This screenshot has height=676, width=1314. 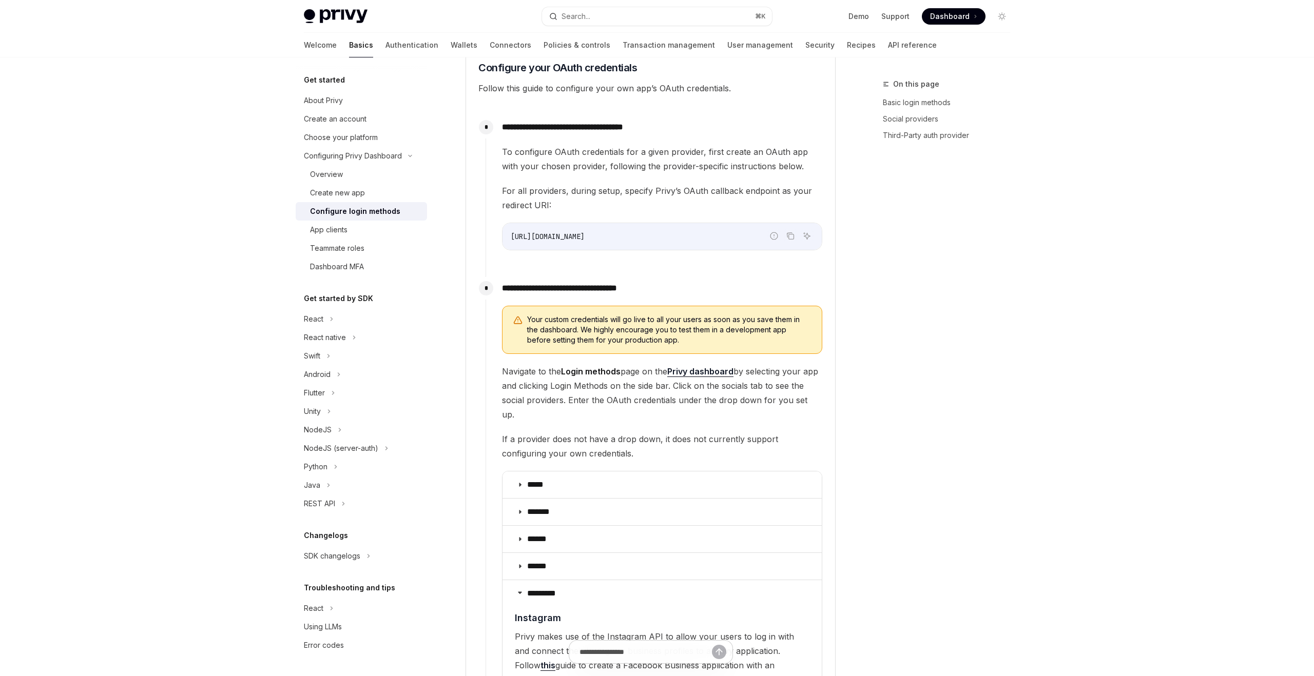 What do you see at coordinates (338, 299) in the screenshot?
I see `h5: Get started by SDK` at bounding box center [338, 299].